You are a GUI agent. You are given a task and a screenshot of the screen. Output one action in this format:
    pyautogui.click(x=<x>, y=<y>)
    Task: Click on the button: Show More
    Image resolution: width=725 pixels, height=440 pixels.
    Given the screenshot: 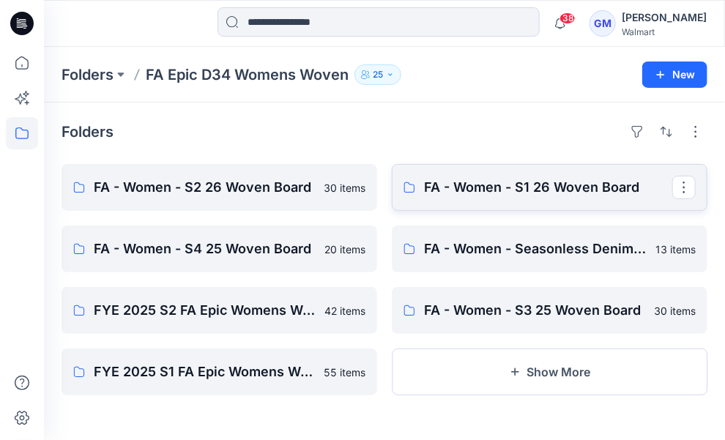 What is the action you would take?
    pyautogui.click(x=549, y=372)
    